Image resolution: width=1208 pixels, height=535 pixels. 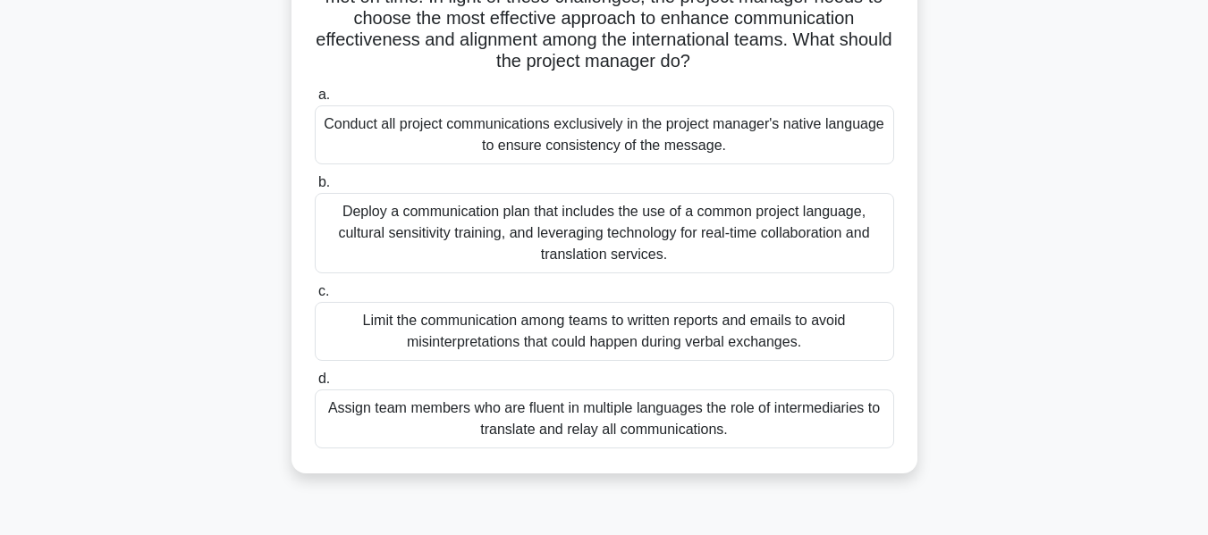 What do you see at coordinates (324, 181) in the screenshot?
I see `span: b.` at bounding box center [324, 181].